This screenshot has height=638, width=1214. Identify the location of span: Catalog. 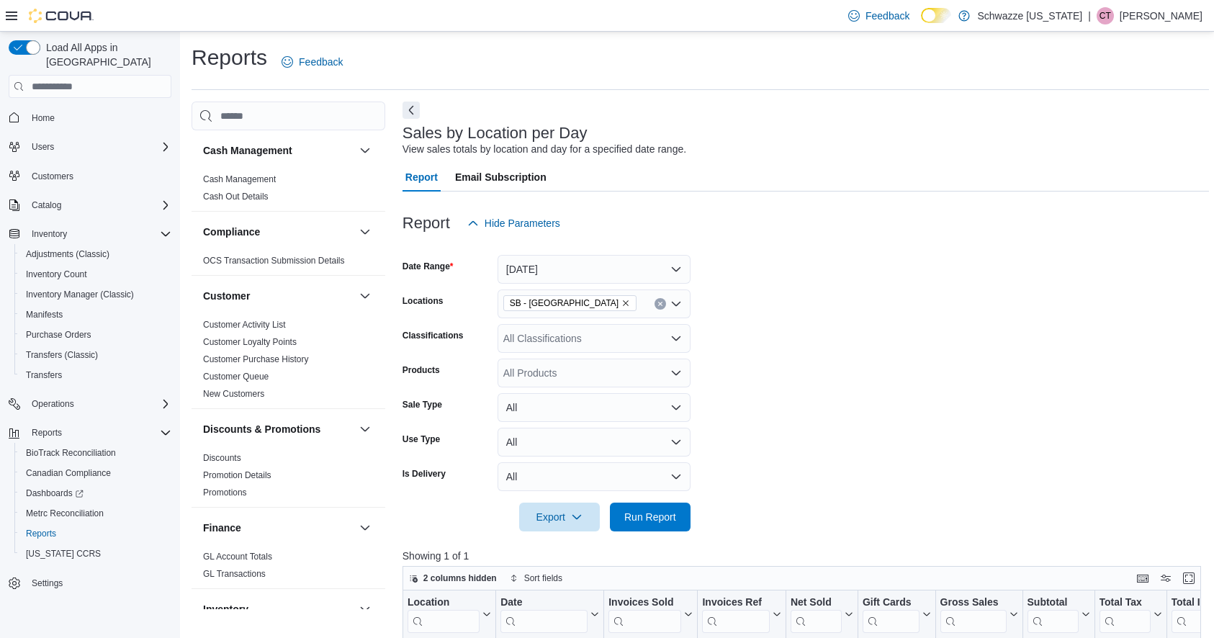
(99, 205).